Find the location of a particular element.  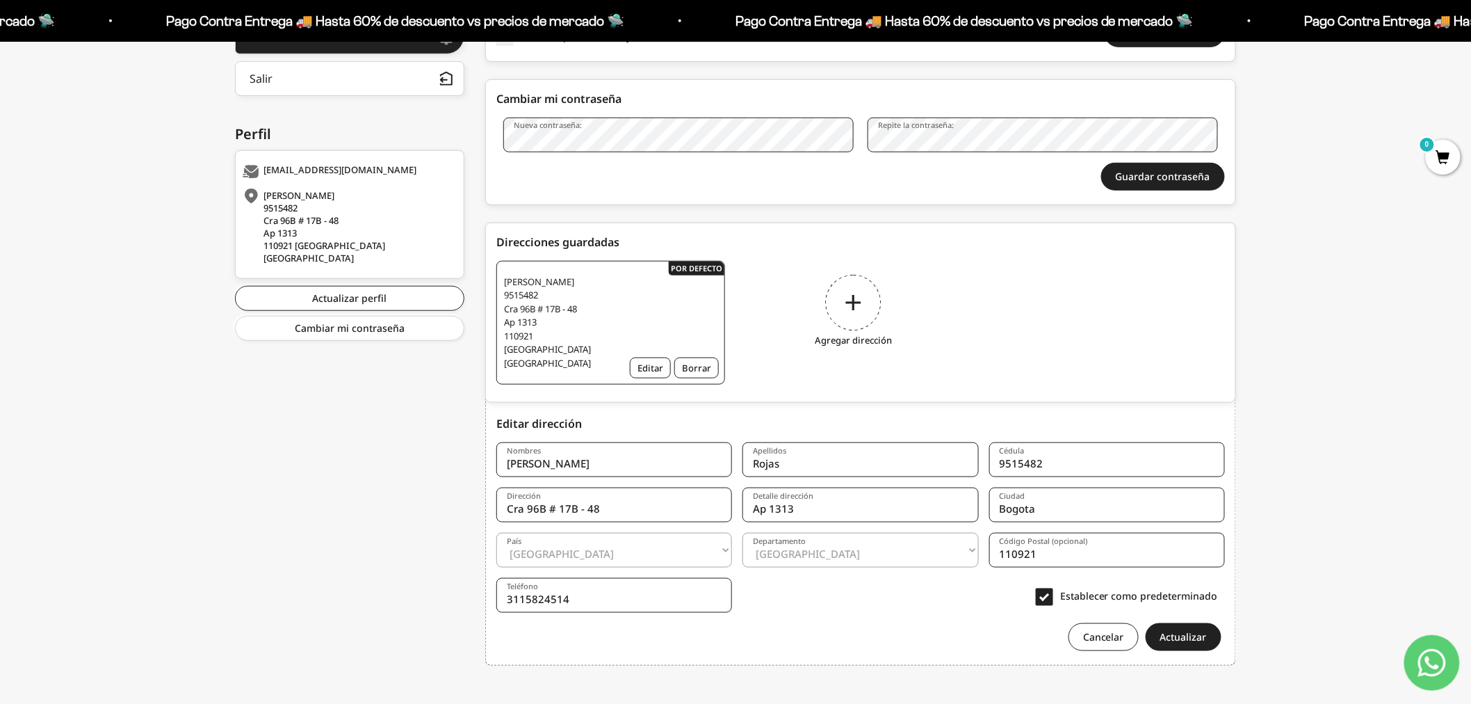

a: 0 is located at coordinates (1443, 159).